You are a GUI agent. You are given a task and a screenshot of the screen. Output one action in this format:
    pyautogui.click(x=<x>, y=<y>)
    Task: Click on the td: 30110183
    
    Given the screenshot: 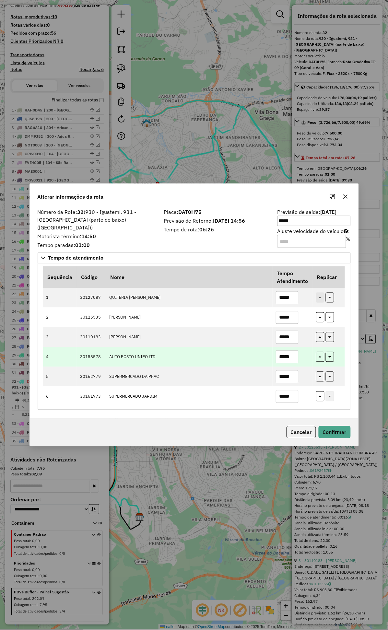 What is the action you would take?
    pyautogui.click(x=91, y=337)
    